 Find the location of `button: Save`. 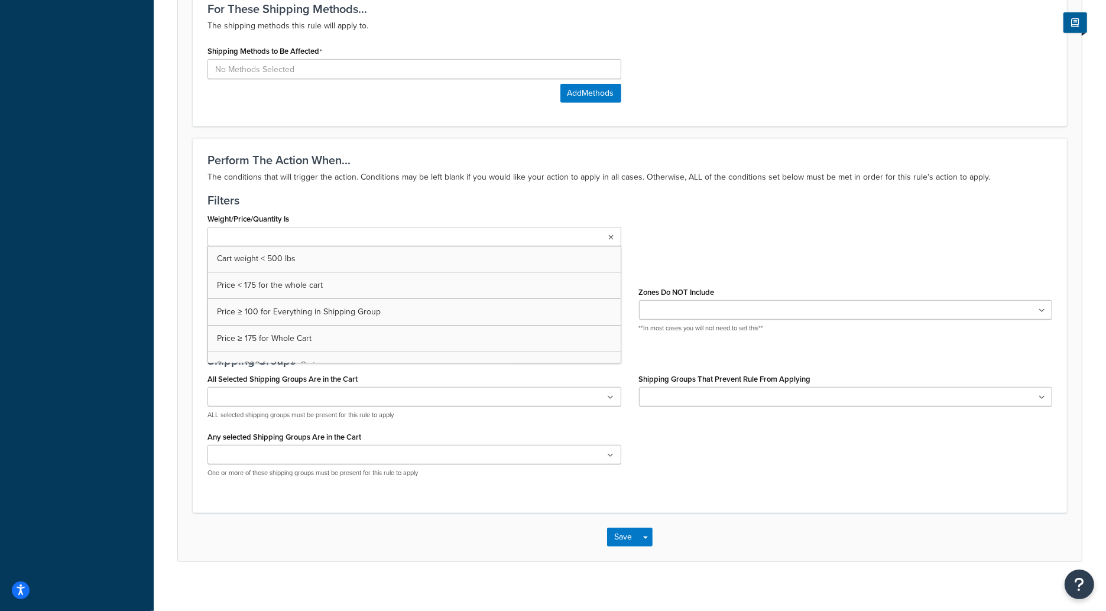

button: Save is located at coordinates (623, 538).